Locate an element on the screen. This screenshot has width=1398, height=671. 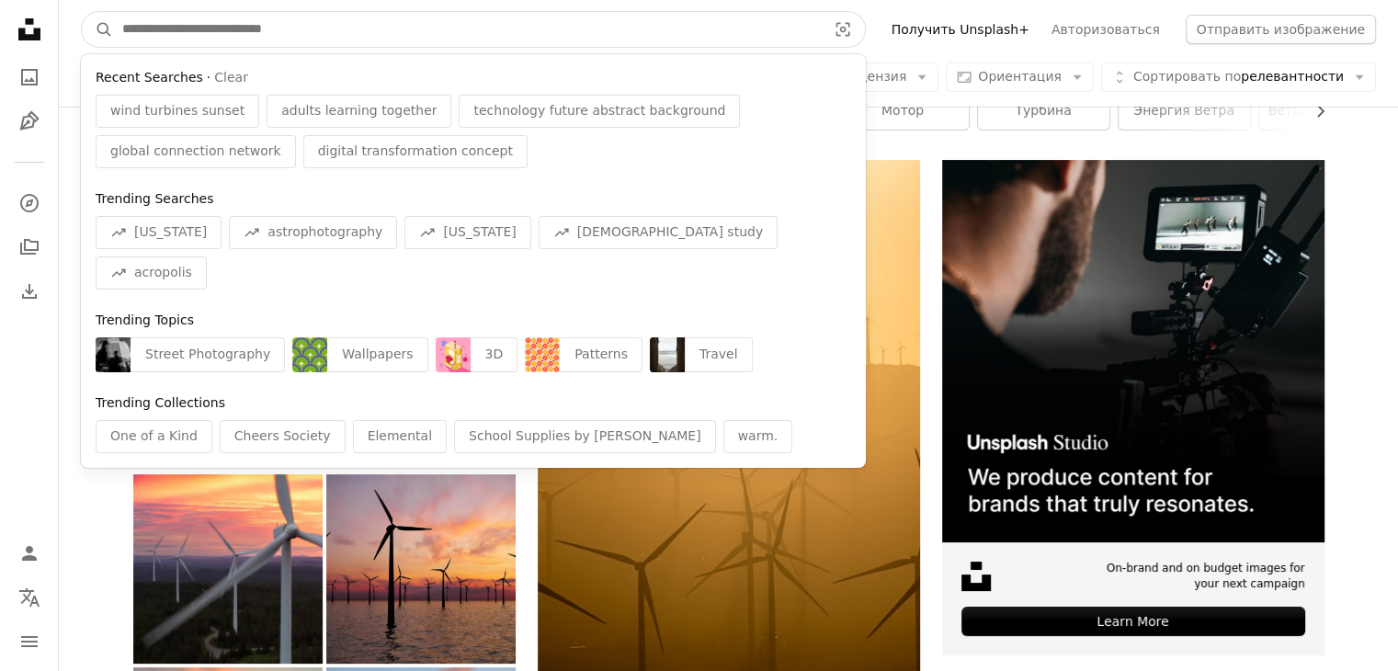
div: Travel is located at coordinates (719, 355).